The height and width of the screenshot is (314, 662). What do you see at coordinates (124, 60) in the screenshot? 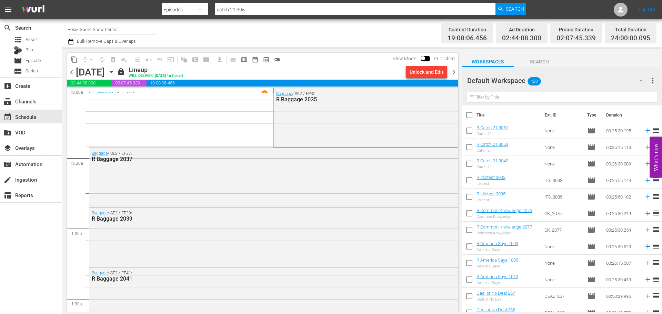
I see `span: Clear Lineup` at bounding box center [124, 60].